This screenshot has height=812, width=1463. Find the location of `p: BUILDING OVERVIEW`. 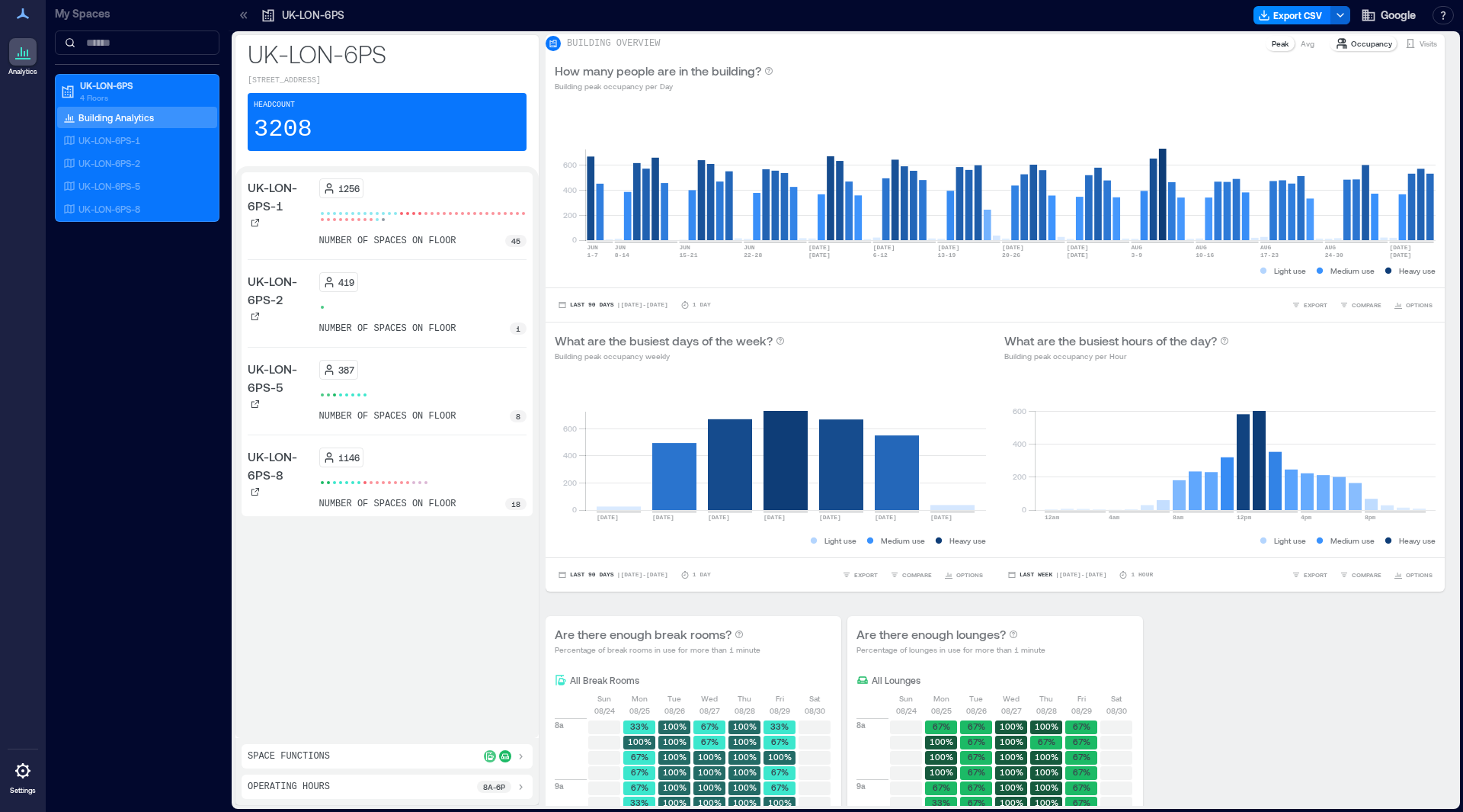

p: BUILDING OVERVIEW is located at coordinates (614, 44).